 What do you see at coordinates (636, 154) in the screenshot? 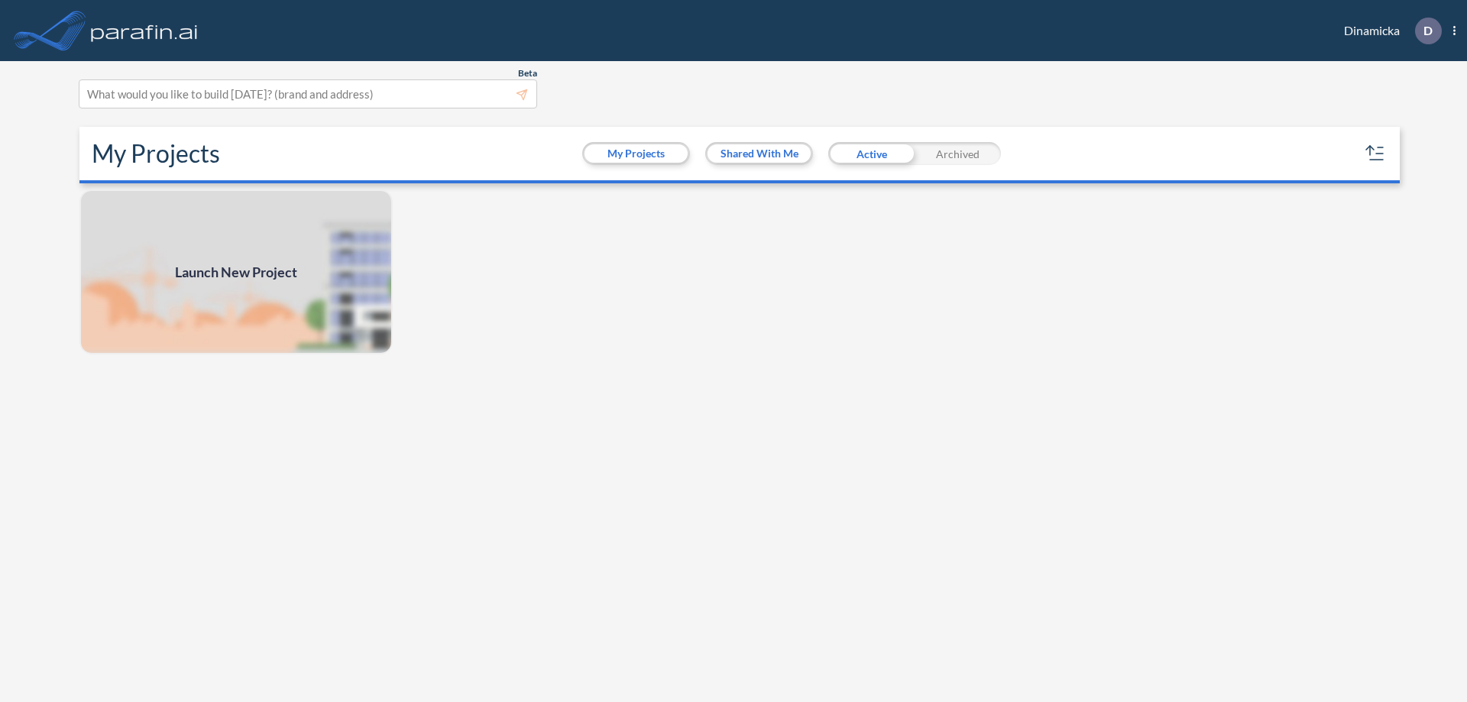
I see `button: My Projects` at bounding box center [636, 154].